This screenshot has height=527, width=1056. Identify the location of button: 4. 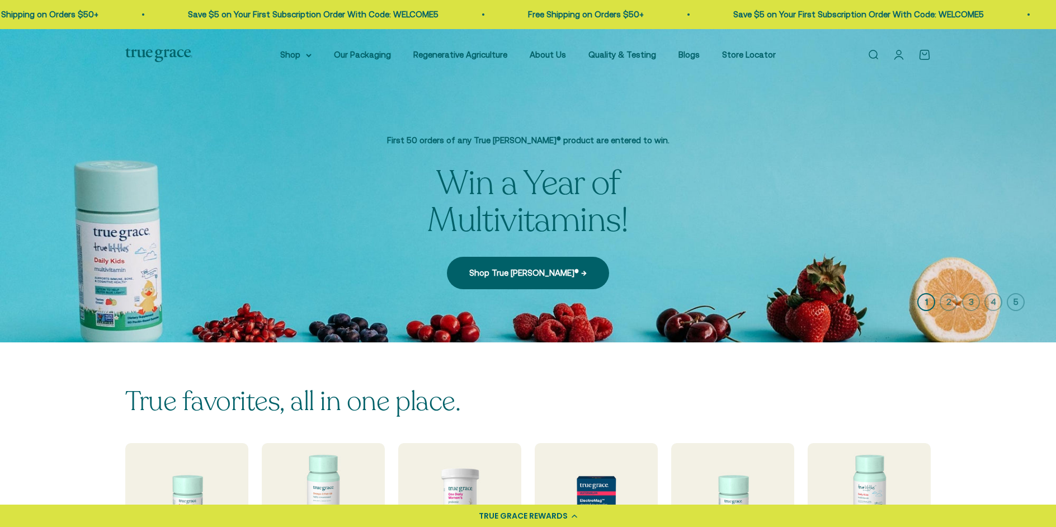
(993, 302).